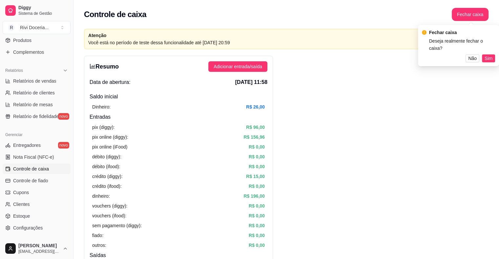 The image size is (499, 259). I want to click on article: dinheiro:, so click(101, 196).